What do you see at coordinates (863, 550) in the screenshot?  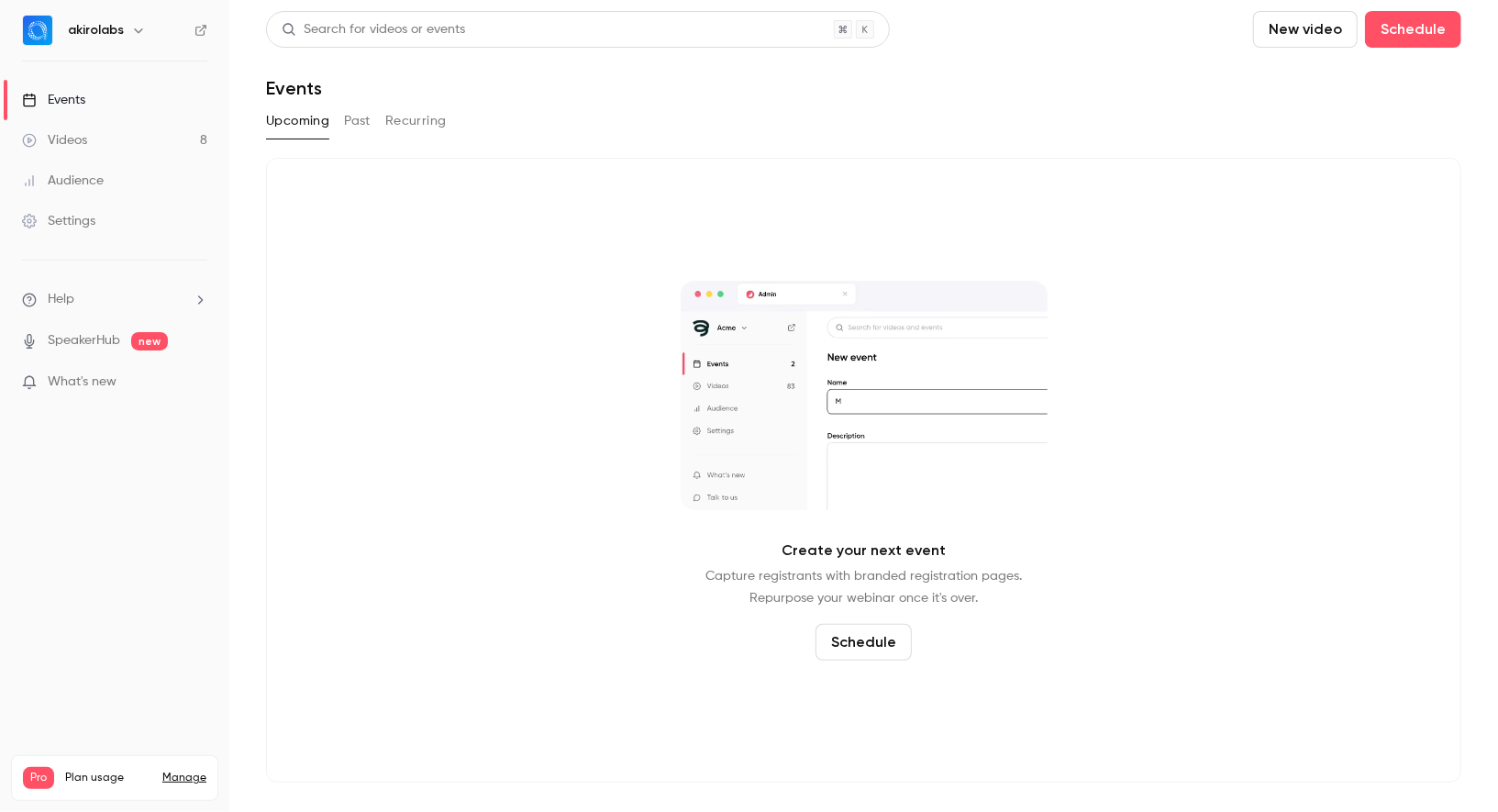 I see `p: Create your next event` at bounding box center [863, 550].